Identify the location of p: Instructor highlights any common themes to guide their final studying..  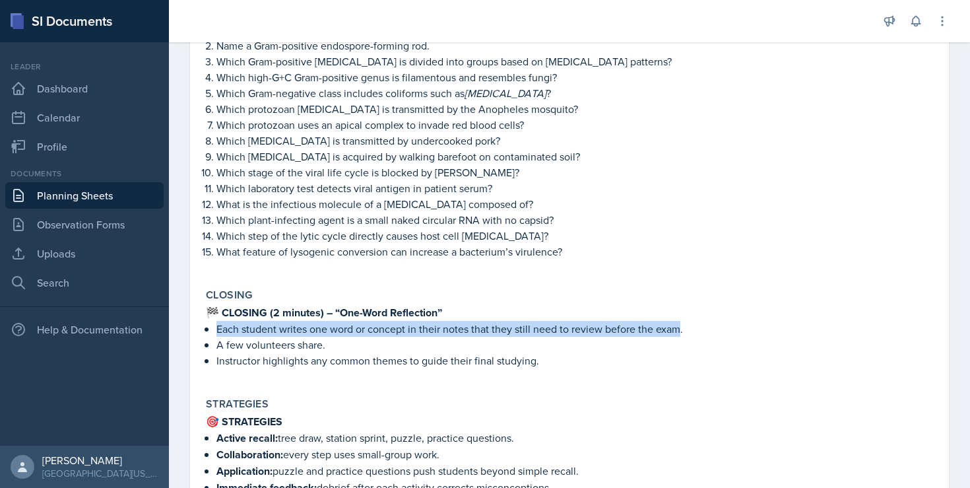
(575, 360).